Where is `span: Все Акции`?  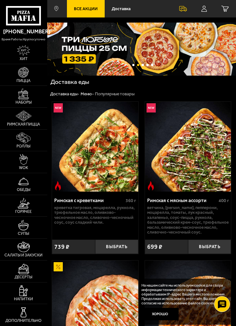 span: Все Акции is located at coordinates (86, 9).